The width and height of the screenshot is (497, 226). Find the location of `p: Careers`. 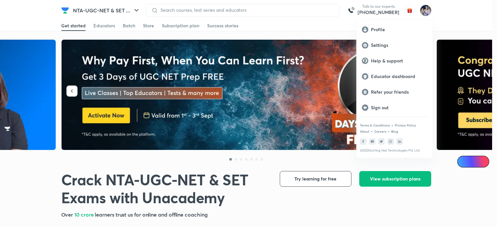

p: Careers is located at coordinates (380, 132).